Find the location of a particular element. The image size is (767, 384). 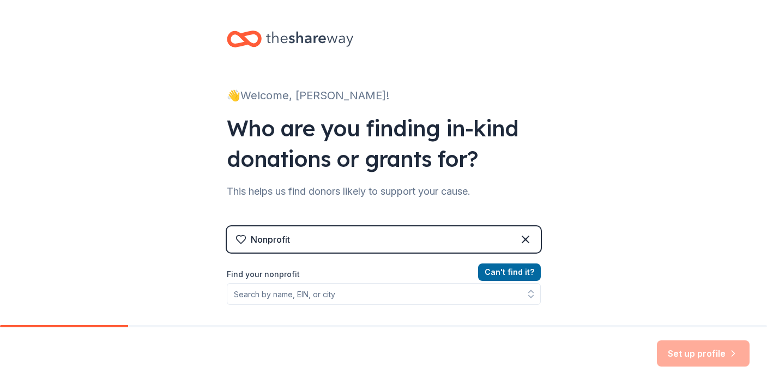

div: Nonprofit is located at coordinates (270, 239).